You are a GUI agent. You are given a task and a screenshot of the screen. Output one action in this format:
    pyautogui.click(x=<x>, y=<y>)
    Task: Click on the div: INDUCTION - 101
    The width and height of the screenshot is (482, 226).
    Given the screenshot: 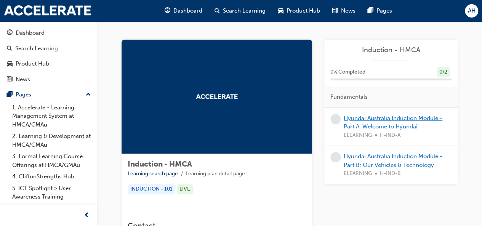 What is the action you would take?
    pyautogui.click(x=151, y=189)
    